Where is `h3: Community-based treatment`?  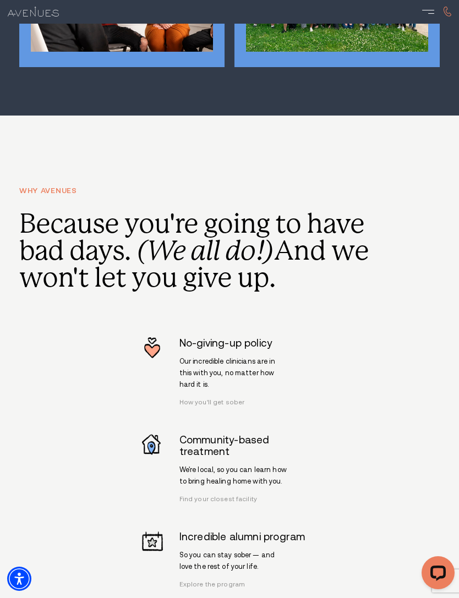 h3: Community-based treatment is located at coordinates (248, 446).